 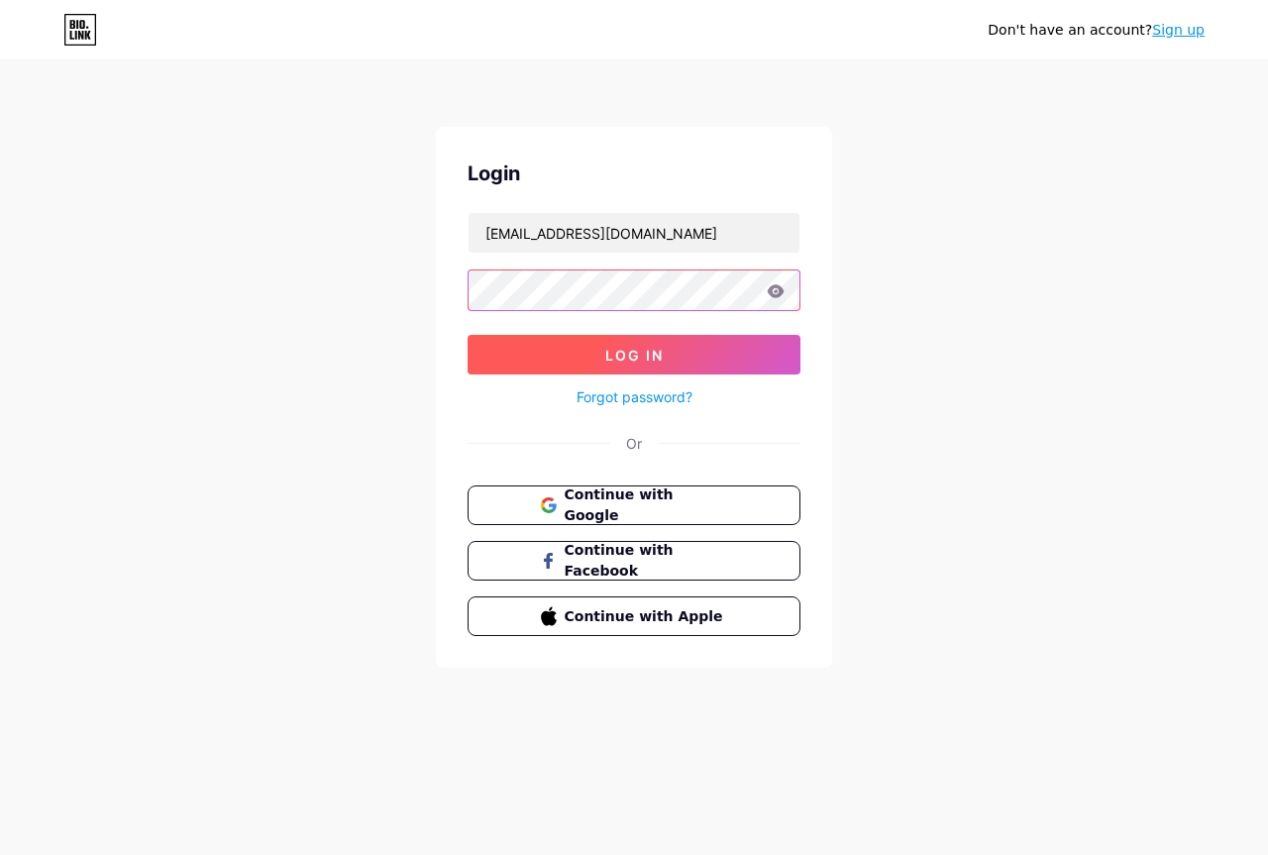 What do you see at coordinates (634, 616) in the screenshot?
I see `a: Continue with Apple` at bounding box center [634, 616].